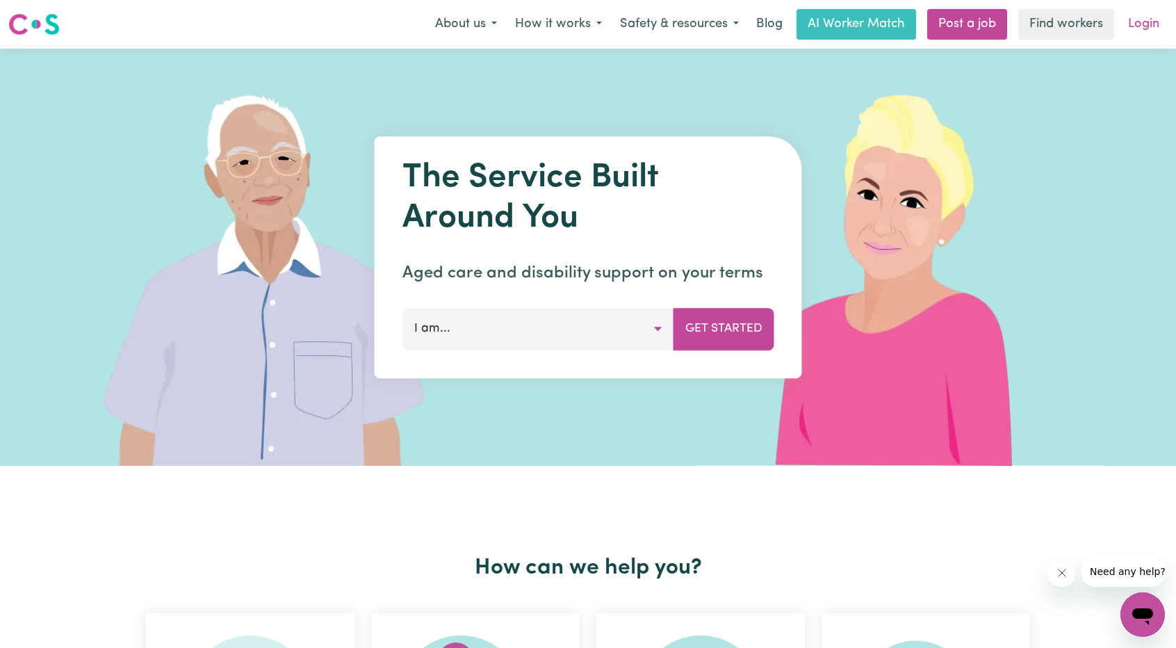 The image size is (1176, 648). Describe the element at coordinates (34, 24) in the screenshot. I see `a: Careseekers logo` at that location.